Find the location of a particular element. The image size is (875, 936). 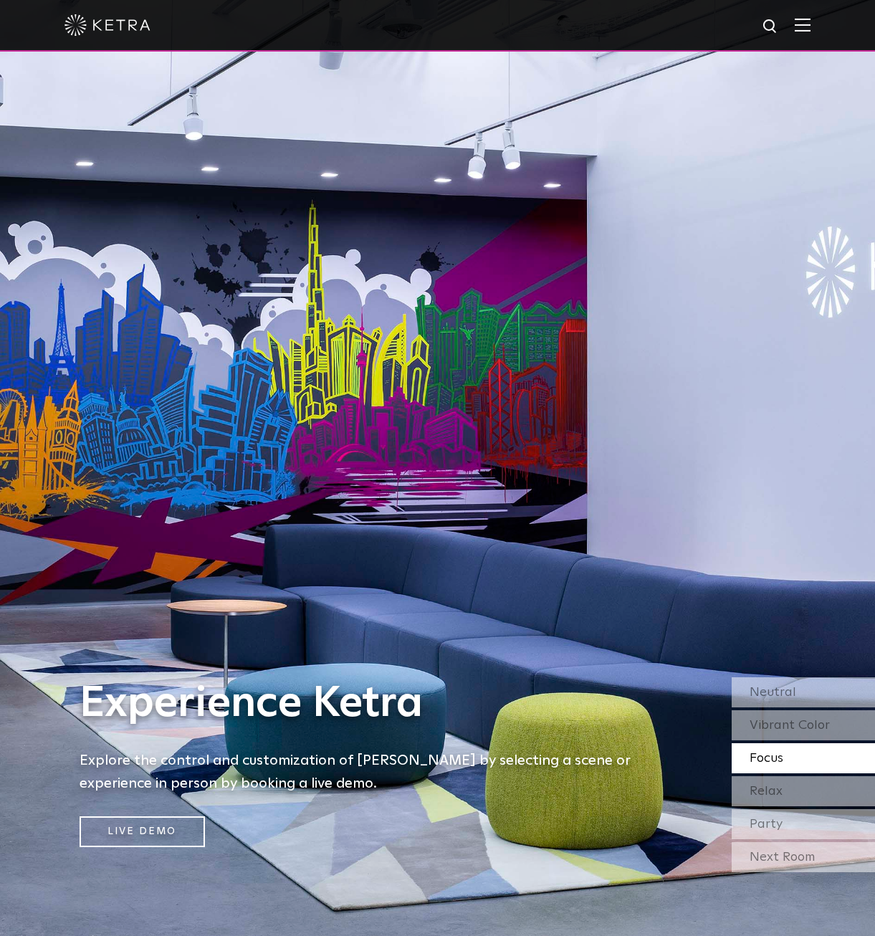

div: Next Room is located at coordinates (803, 857).